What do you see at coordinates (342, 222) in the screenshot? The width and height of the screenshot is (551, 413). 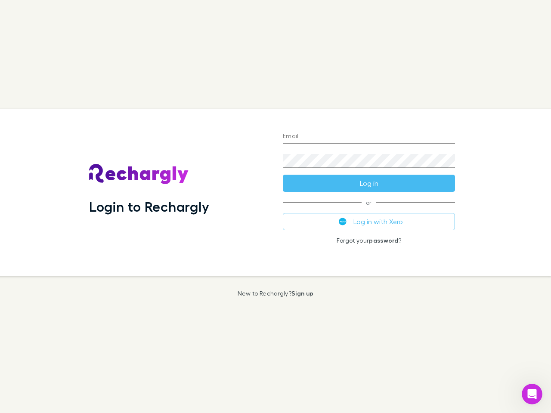 I see `img: Xero's logo` at bounding box center [342, 222].